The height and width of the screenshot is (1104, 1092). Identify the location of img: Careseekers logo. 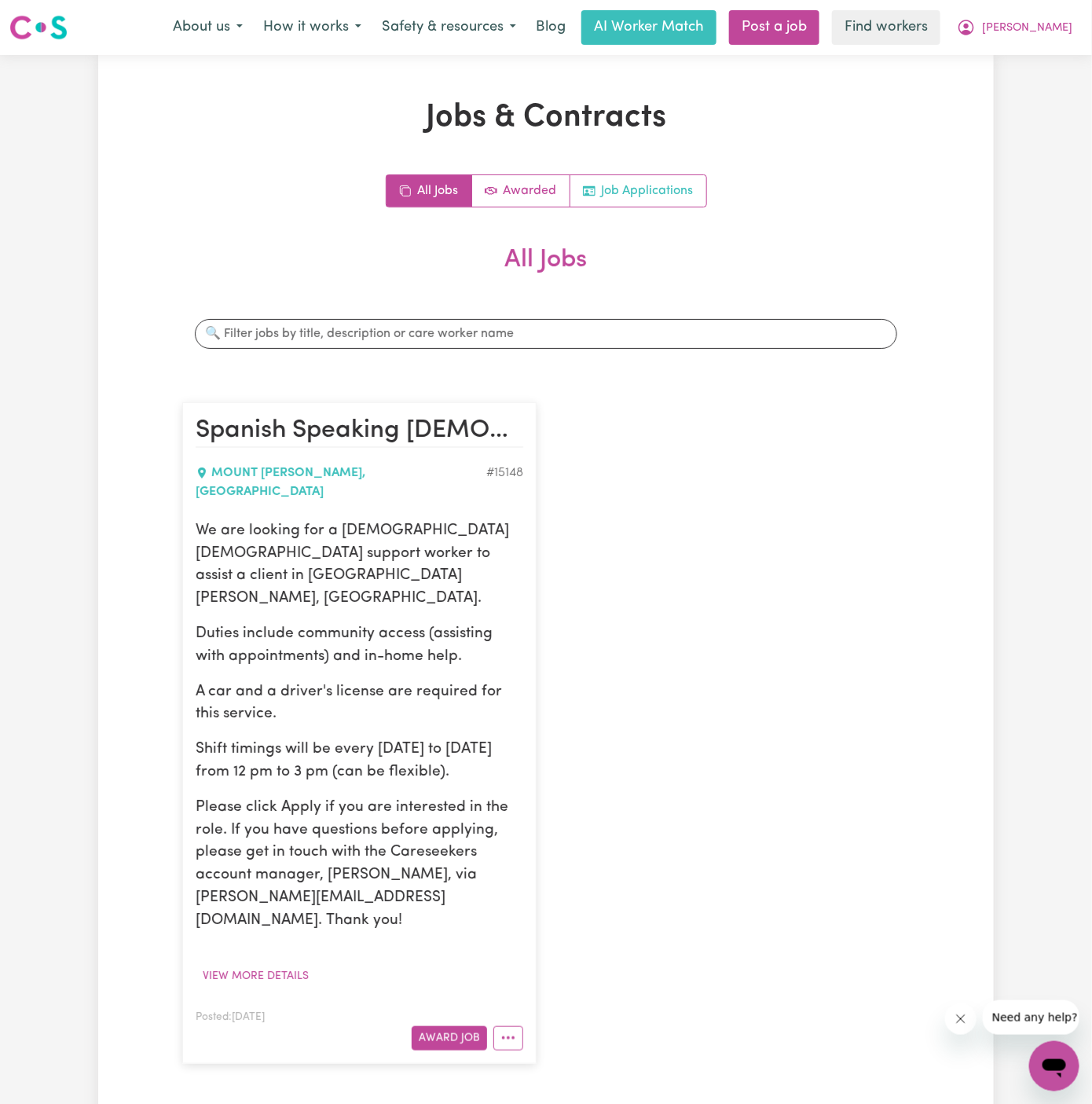
(39, 28).